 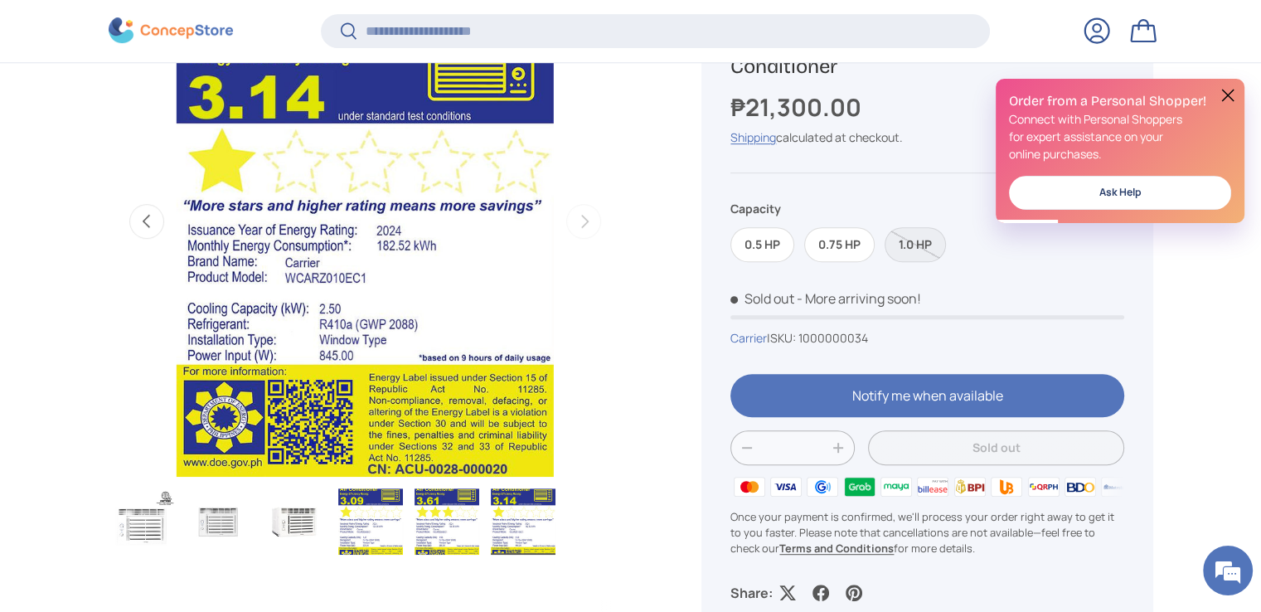 What do you see at coordinates (182, 104) in the screenshot?
I see `div: Chat with us now` at bounding box center [182, 104].